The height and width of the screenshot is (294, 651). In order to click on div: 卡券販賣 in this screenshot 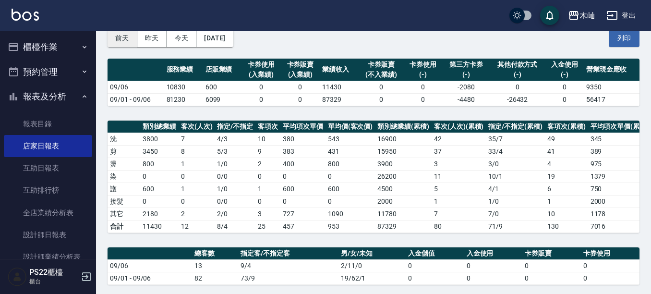, I will do `click(300, 64)`.